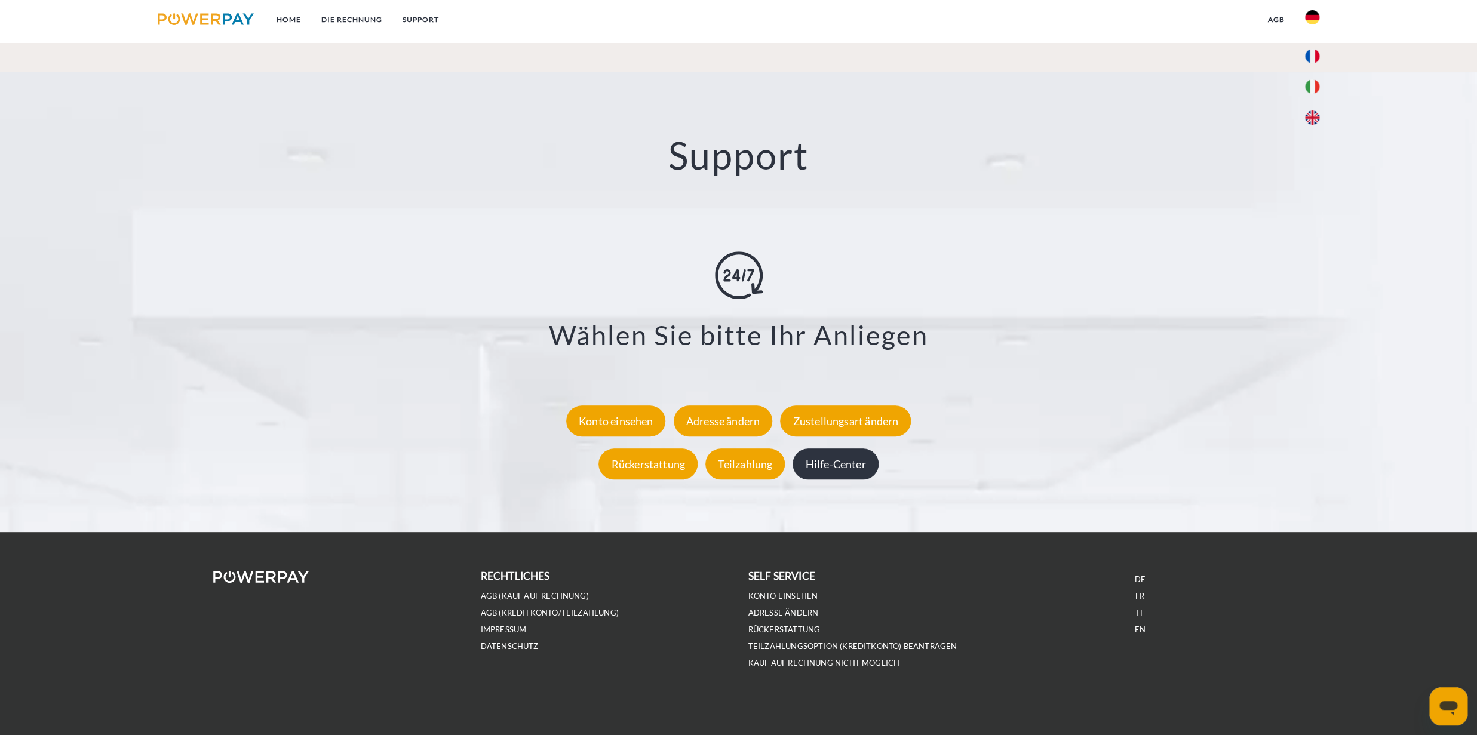 This screenshot has width=1477, height=735. I want to click on a: AGB (Kreditkonto/Teilzahlung), so click(550, 613).